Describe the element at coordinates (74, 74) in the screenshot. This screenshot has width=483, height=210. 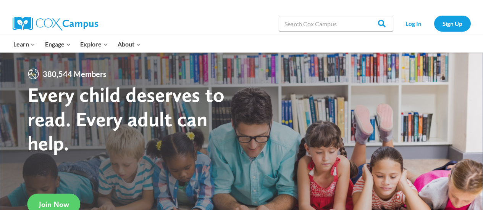
I see `span: 380,544 Members` at that location.